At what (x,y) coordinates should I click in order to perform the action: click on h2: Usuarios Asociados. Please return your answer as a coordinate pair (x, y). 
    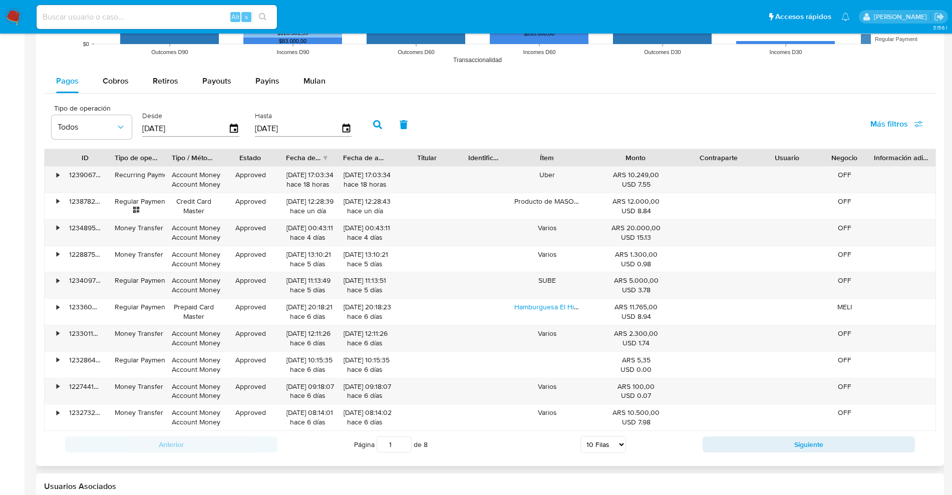
    Looking at the image, I should click on (490, 487).